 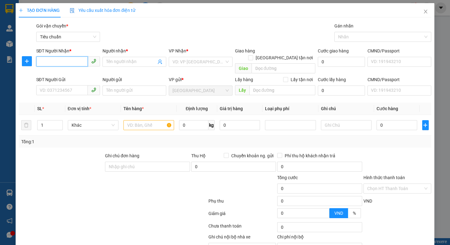 What do you see at coordinates (40, 109) in the screenshot?
I see `span: SL` at bounding box center [40, 109].